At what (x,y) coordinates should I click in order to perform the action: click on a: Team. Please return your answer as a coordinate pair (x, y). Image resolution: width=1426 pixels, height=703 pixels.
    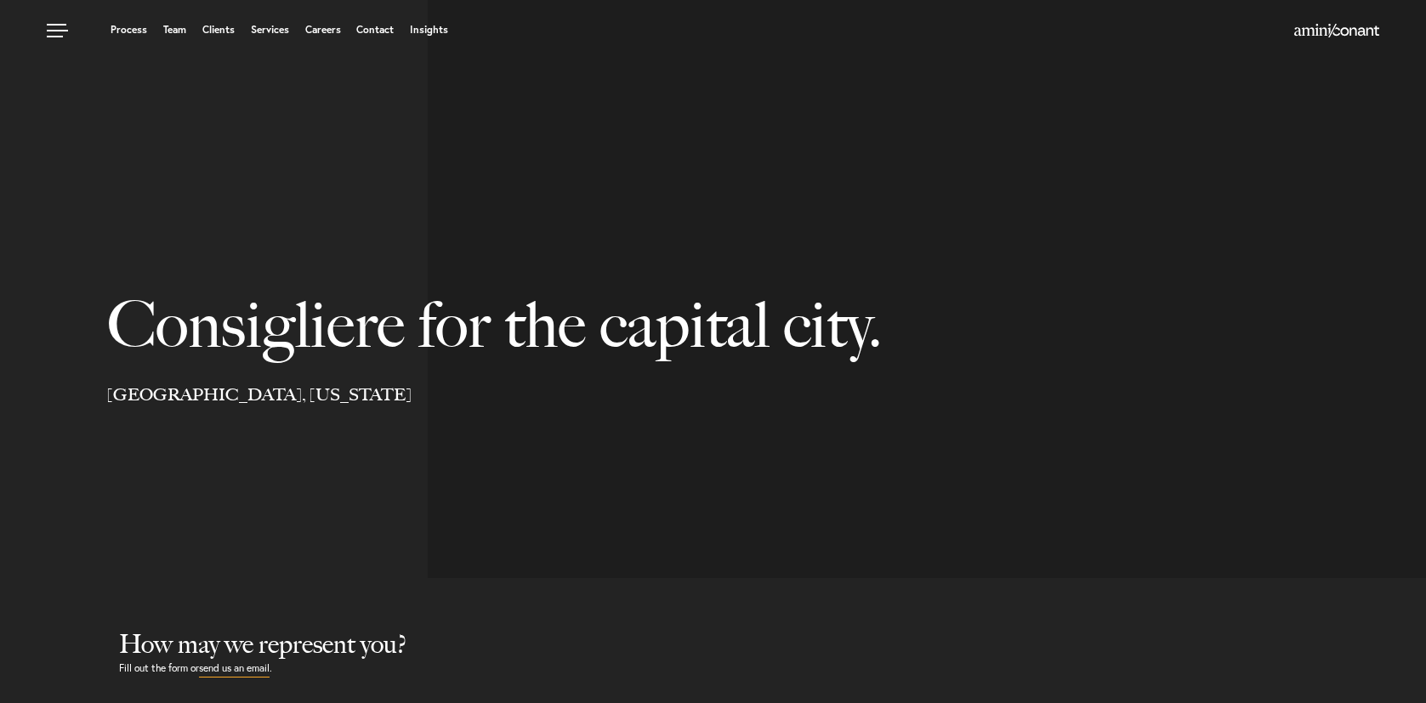
    Looking at the image, I should click on (174, 30).